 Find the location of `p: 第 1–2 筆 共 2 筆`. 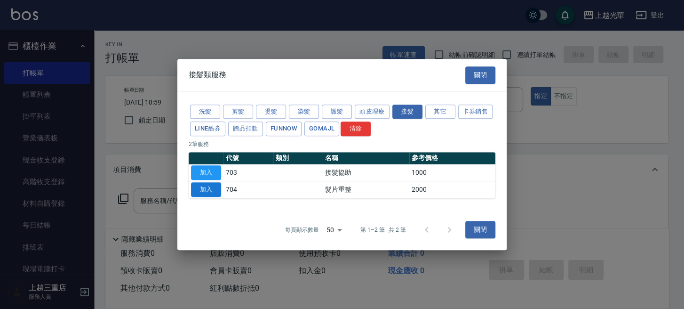

p: 第 1–2 筆 共 2 筆 is located at coordinates (383, 230).